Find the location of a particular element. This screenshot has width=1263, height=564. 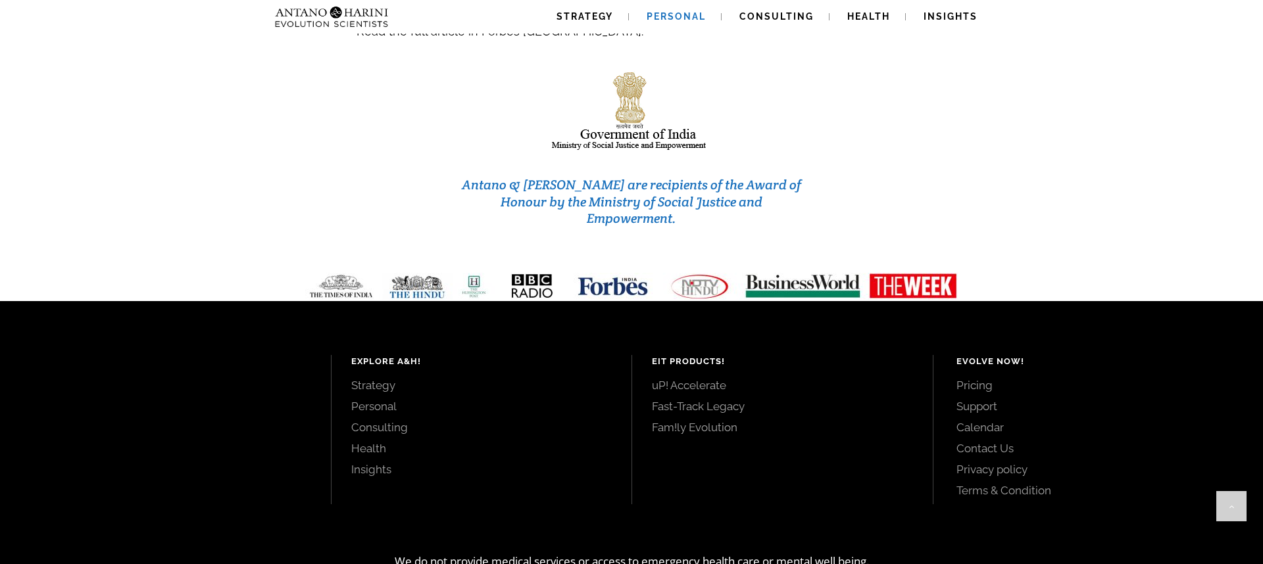

span: Strategy is located at coordinates (585, 16).